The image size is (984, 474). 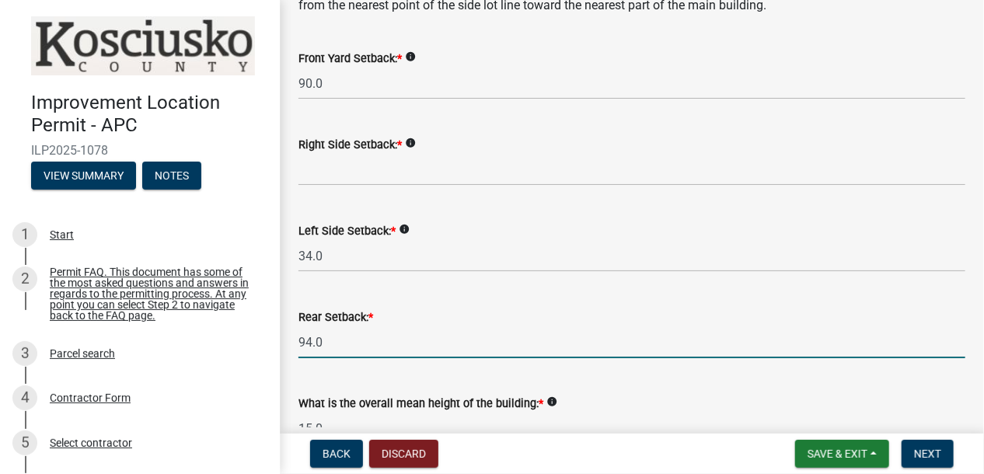 I want to click on div: 2, so click(x=25, y=279).